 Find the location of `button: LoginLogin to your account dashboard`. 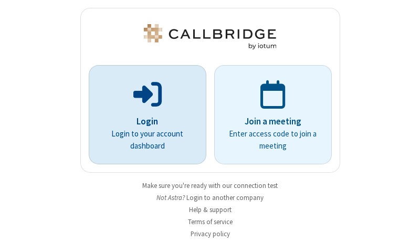

button: LoginLogin to your account dashboard is located at coordinates (148, 115).